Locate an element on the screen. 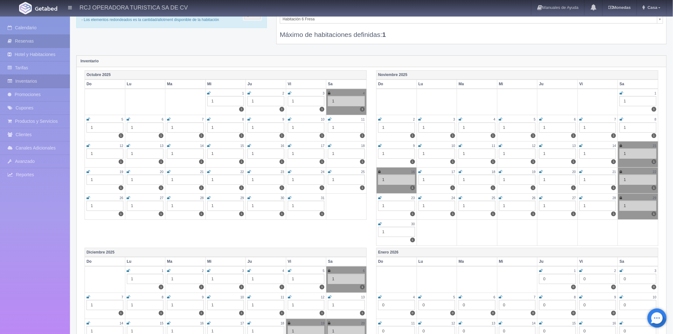 Image resolution: width=673 pixels, height=334 pixels. small: 27 is located at coordinates (574, 198).